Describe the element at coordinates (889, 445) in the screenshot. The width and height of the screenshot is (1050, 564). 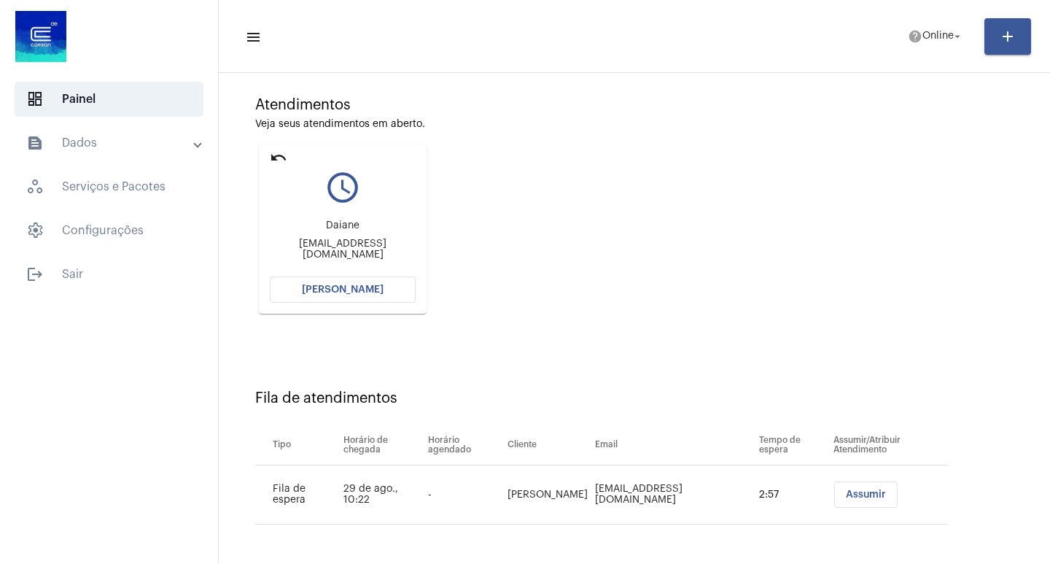
I see `th: Assumir/Atribuir Atendimento` at that location.